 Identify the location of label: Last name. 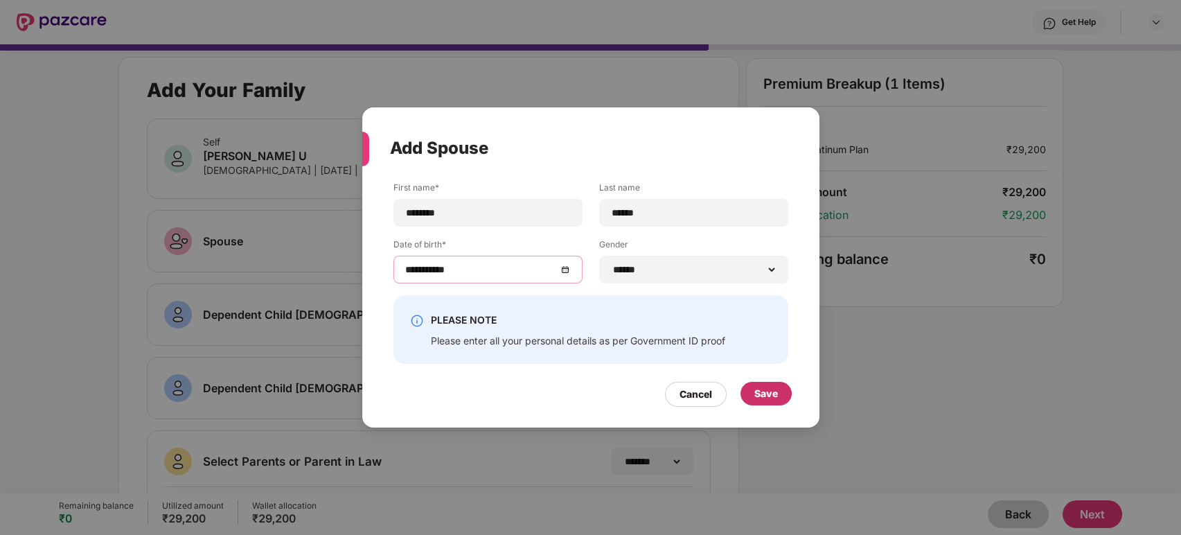
(693, 190).